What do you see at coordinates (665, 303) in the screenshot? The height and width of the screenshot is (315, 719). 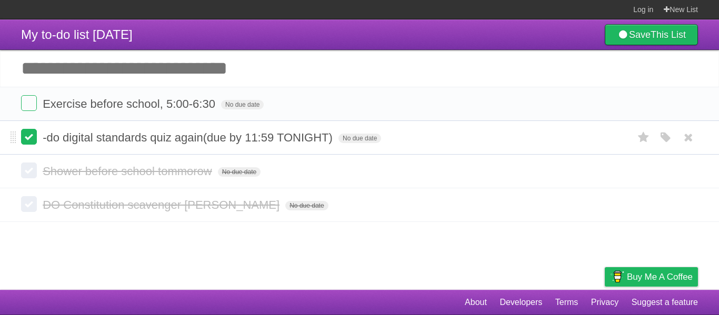 I see `a: Suggest a feature` at bounding box center [665, 303].